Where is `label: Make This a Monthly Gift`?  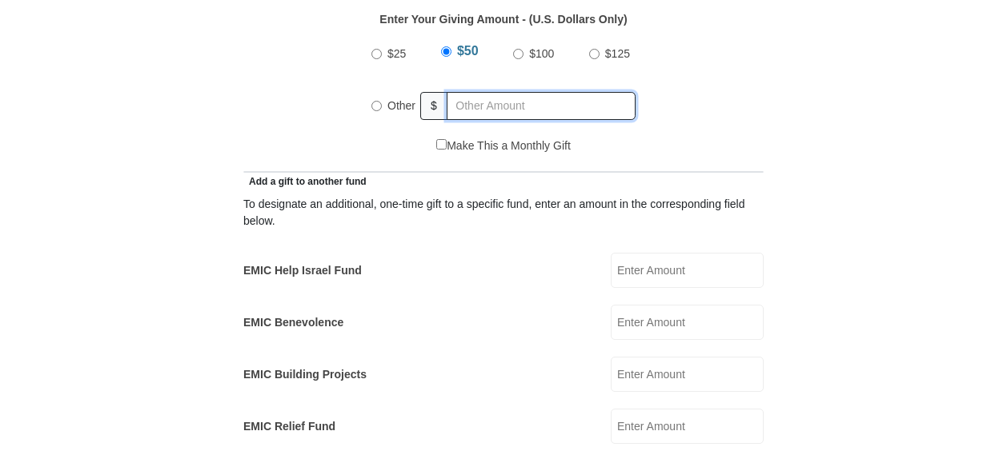 label: Make This a Monthly Gift is located at coordinates (503, 146).